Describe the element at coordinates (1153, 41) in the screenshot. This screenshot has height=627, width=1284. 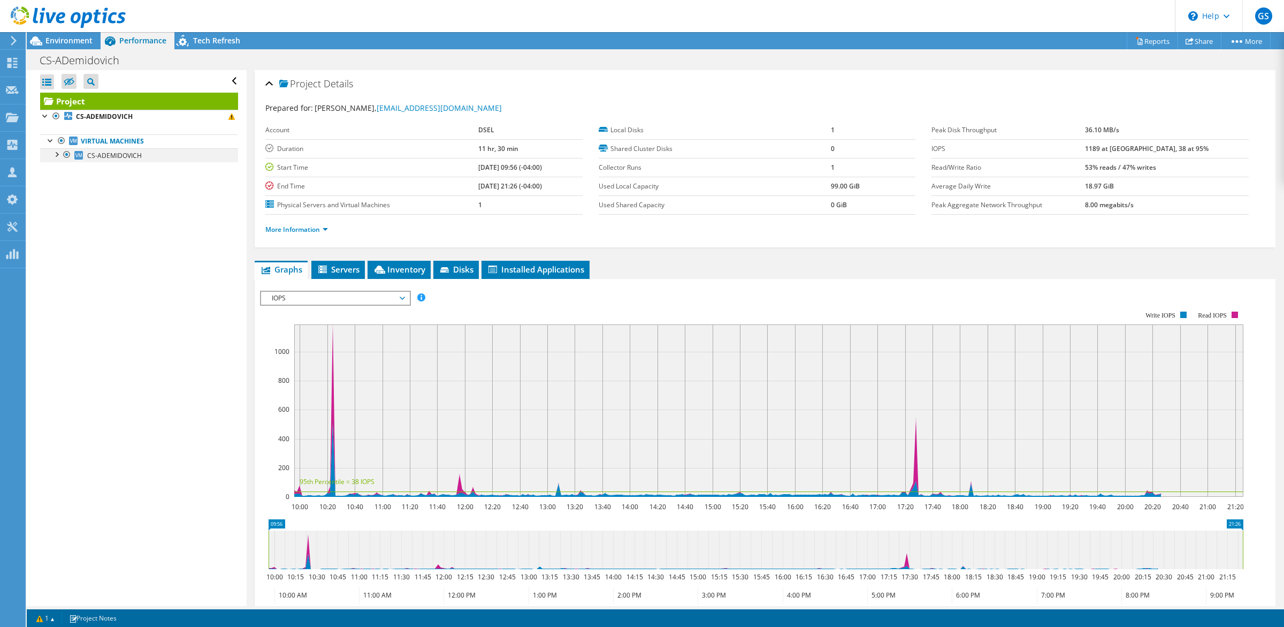
I see `a: Reports` at that location.